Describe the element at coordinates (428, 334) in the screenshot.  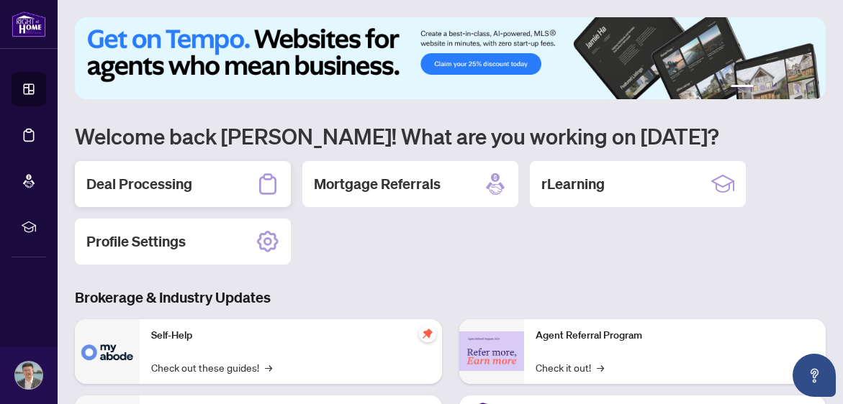
I see `span: pushpin` at that location.